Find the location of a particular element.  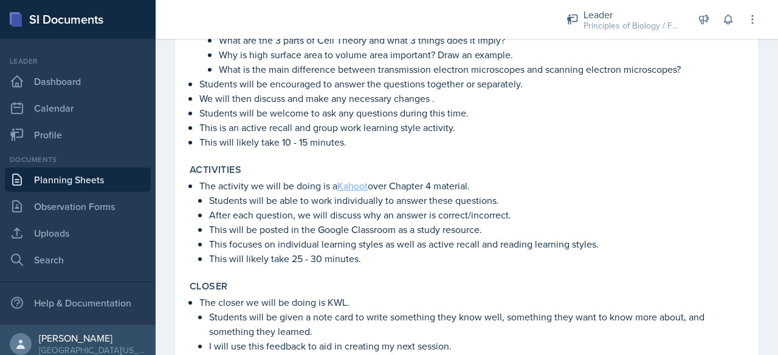

p: After each question, we will discuss why an answer is correct/incorrect. is located at coordinates (476, 215).